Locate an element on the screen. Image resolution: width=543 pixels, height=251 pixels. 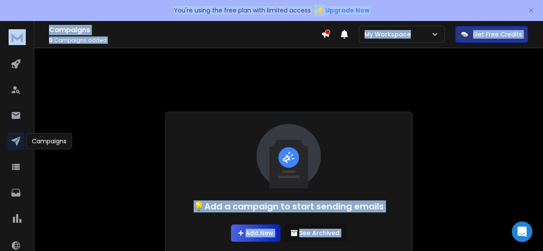
a: Add New is located at coordinates (255, 233).